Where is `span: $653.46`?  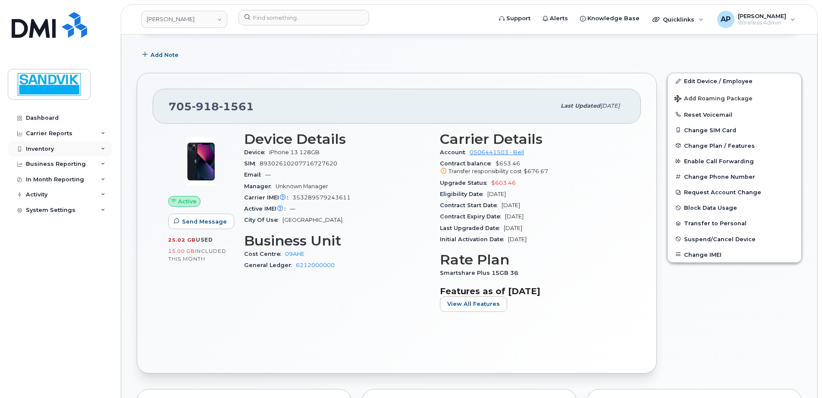 span: $653.46 is located at coordinates (532, 168).